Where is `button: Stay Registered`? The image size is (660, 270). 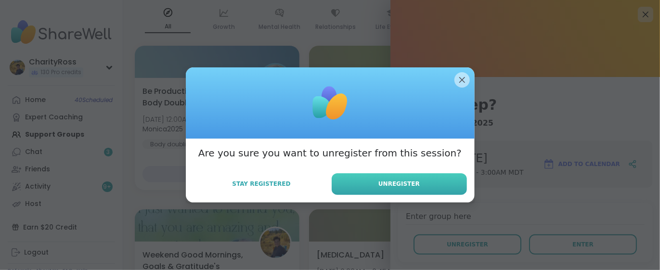
button: Stay Registered is located at coordinates (261, 184).